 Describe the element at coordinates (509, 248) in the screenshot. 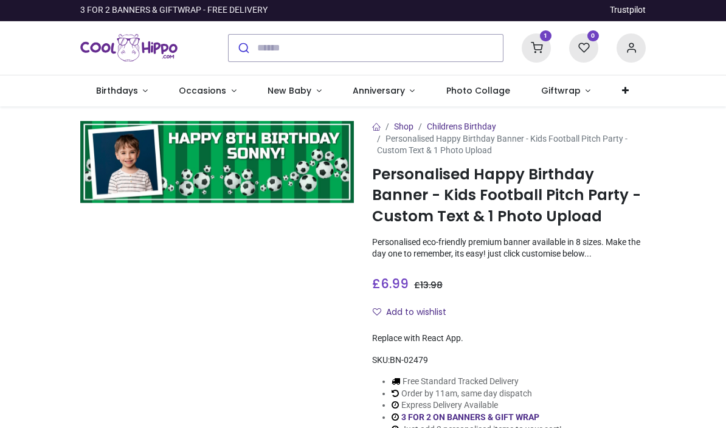

I see `p: Personalised eco-friendly premium banner available in 8 sizes. Make the day one to remember, its ...` at that location.